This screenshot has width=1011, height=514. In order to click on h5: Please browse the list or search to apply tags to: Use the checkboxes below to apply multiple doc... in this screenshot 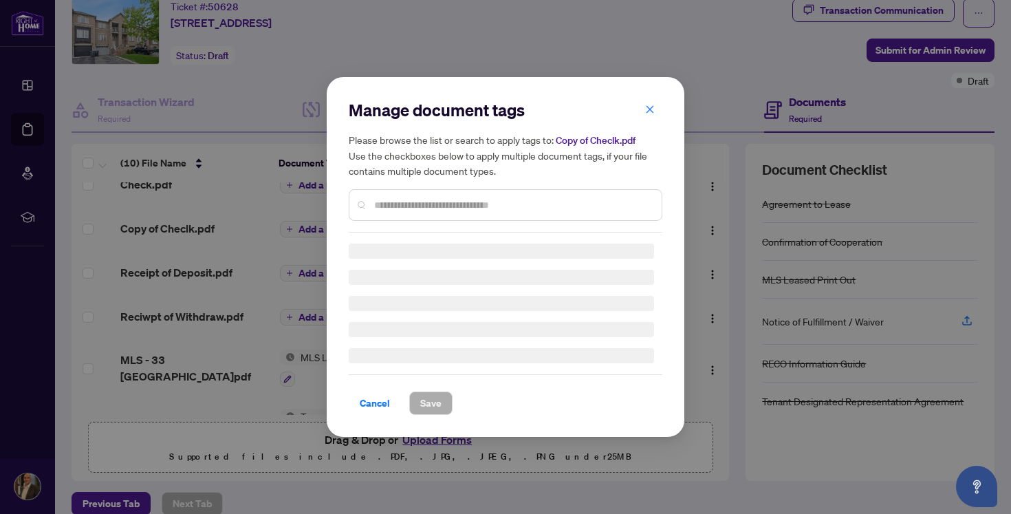, I will do `click(505, 155)`.